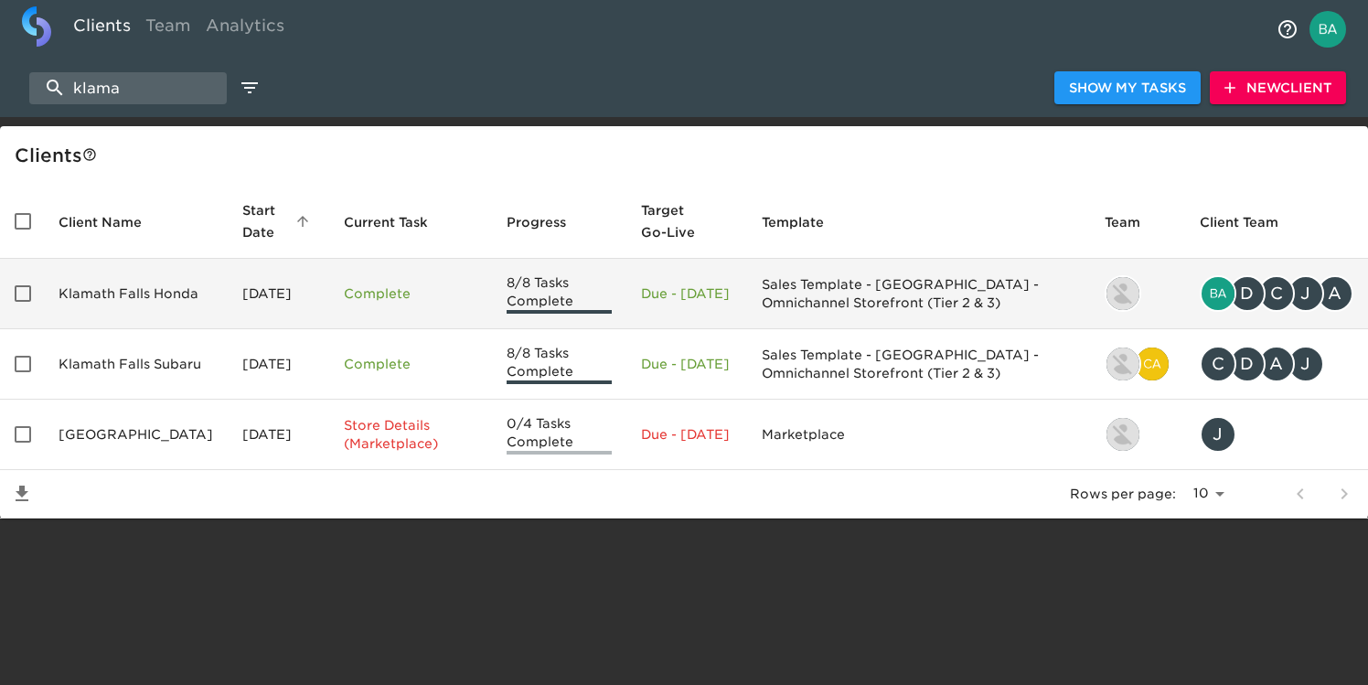 This screenshot has width=1368, height=685. Describe the element at coordinates (245, 28) in the screenshot. I see `a: Analytics` at that location.